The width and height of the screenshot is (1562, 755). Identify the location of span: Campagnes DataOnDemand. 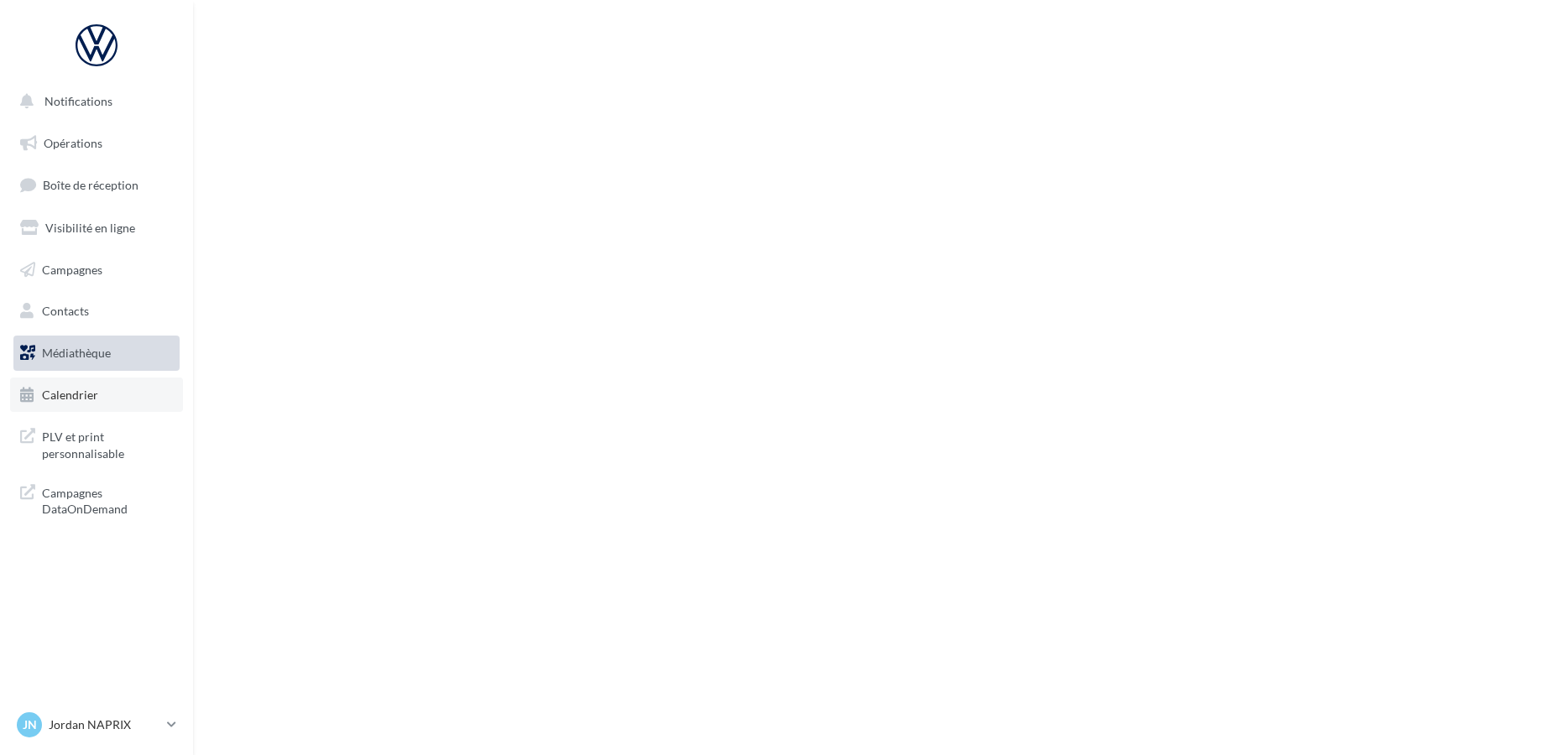
(107, 499).